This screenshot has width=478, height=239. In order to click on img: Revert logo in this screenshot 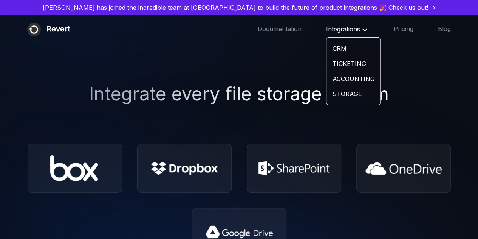, I will do `click(34, 29)`.